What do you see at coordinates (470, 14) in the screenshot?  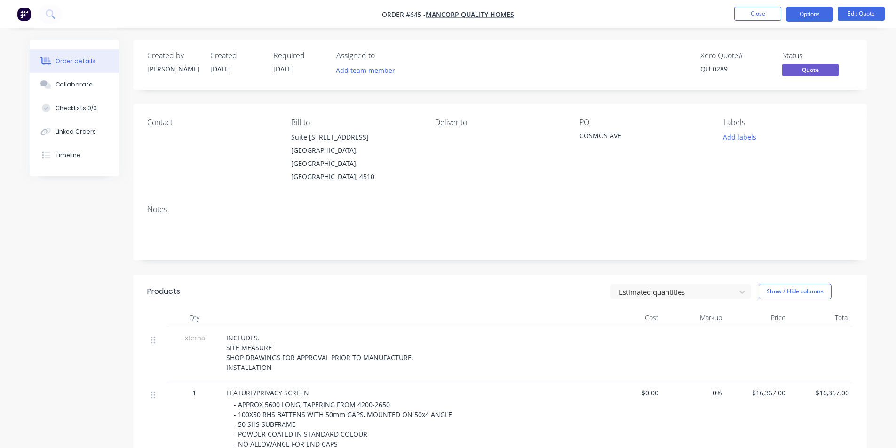 I see `span: MANCORP QUALITY HOMES` at bounding box center [470, 14].